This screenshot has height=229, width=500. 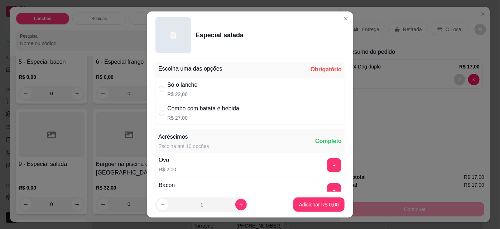 I want to click on div: Escolha uma das opções, so click(x=190, y=69).